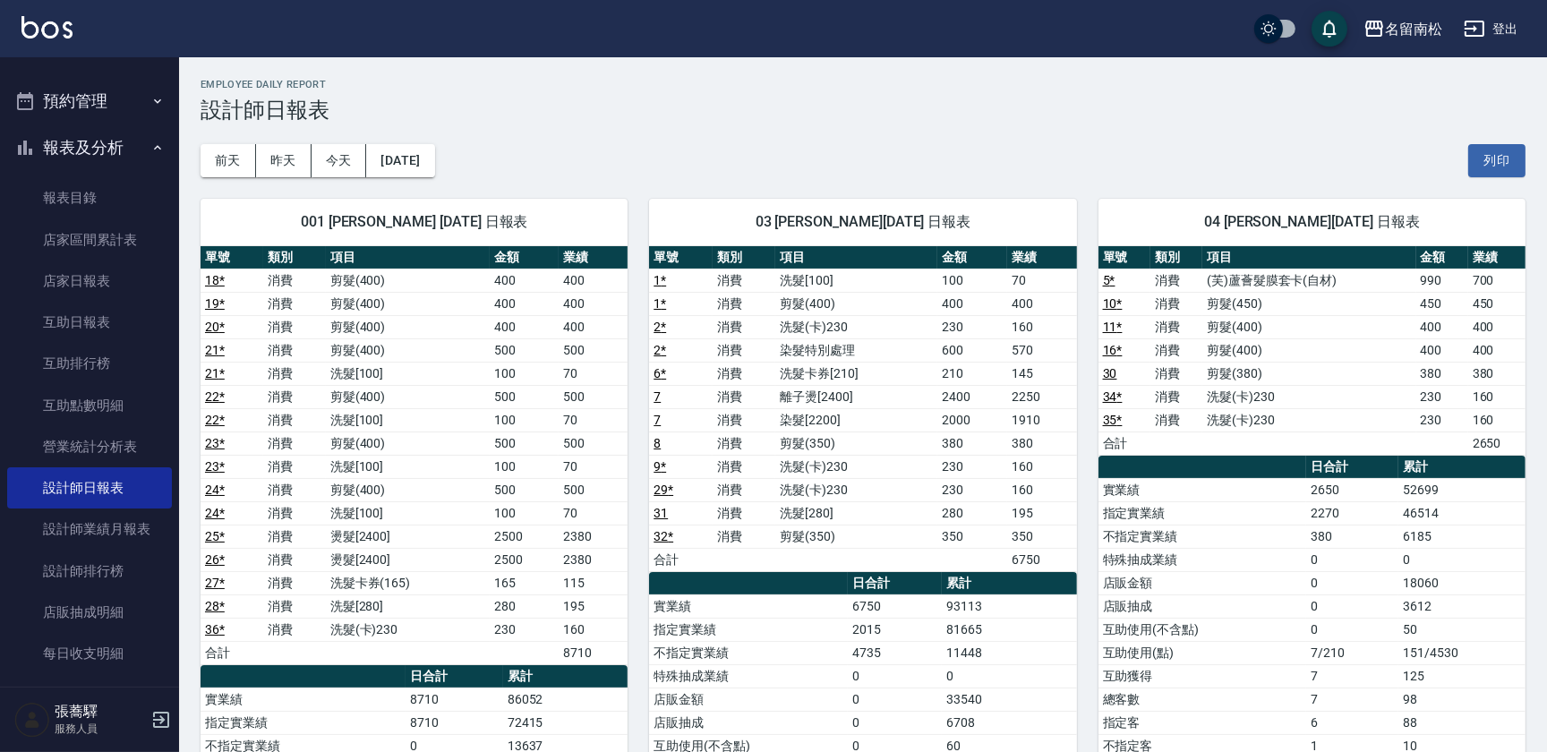 The image size is (1547, 752). I want to click on td: 6750, so click(894, 606).